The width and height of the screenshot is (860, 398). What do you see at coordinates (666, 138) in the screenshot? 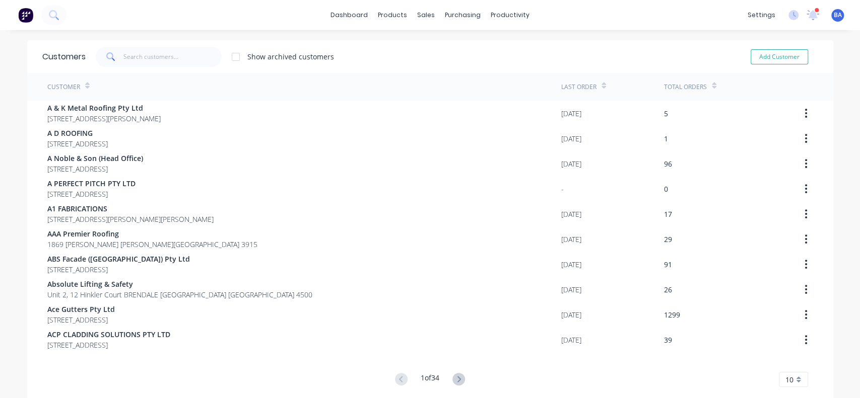
I see `div: 1` at bounding box center [666, 138].